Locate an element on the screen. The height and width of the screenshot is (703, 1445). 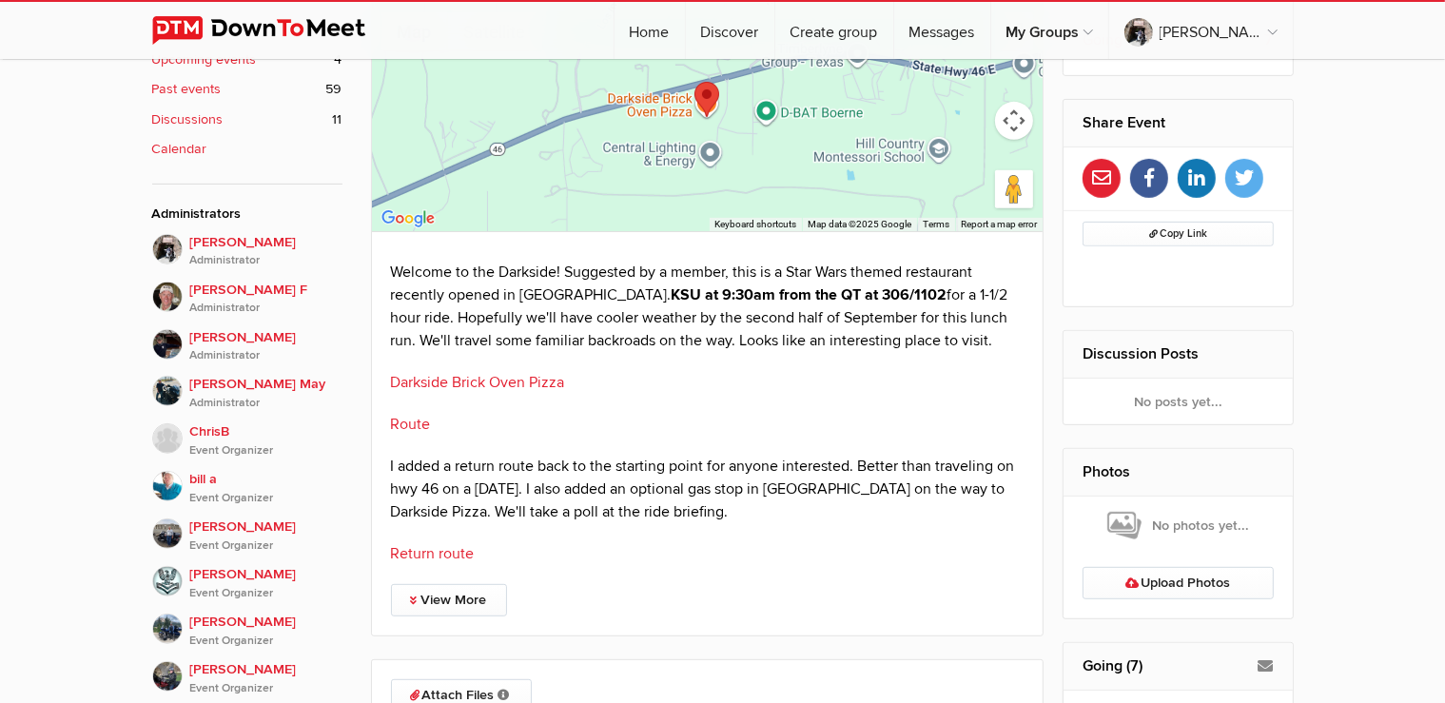
a: ChrisBEvent Organizer is located at coordinates (247, 436).